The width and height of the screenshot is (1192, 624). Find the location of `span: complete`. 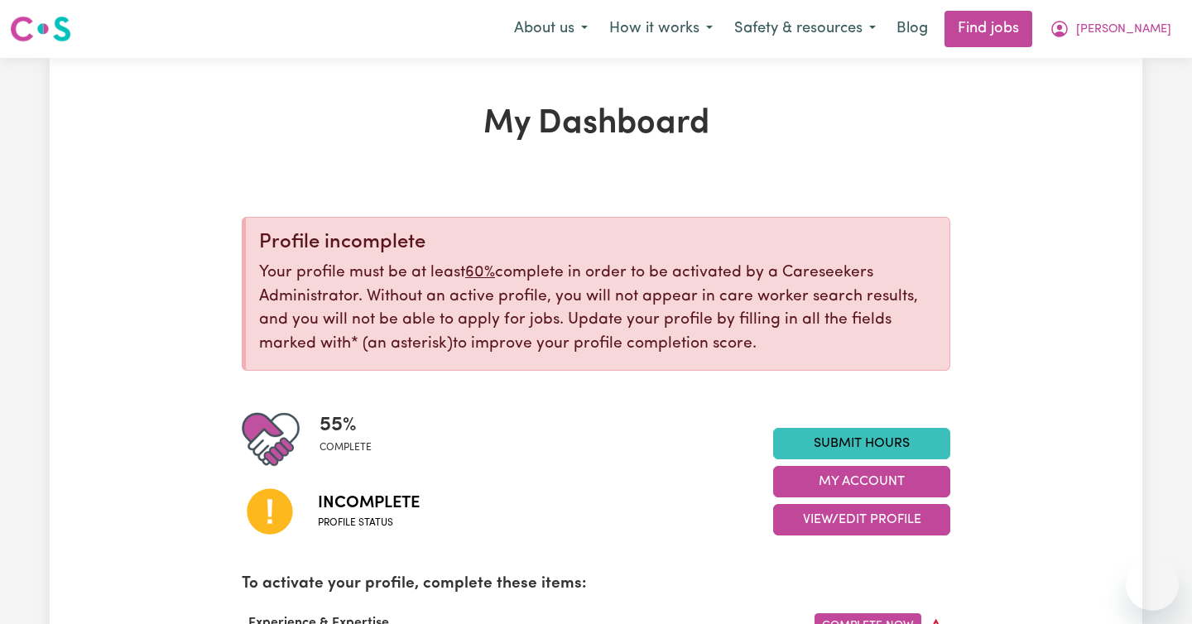

span: complete is located at coordinates (345, 448).